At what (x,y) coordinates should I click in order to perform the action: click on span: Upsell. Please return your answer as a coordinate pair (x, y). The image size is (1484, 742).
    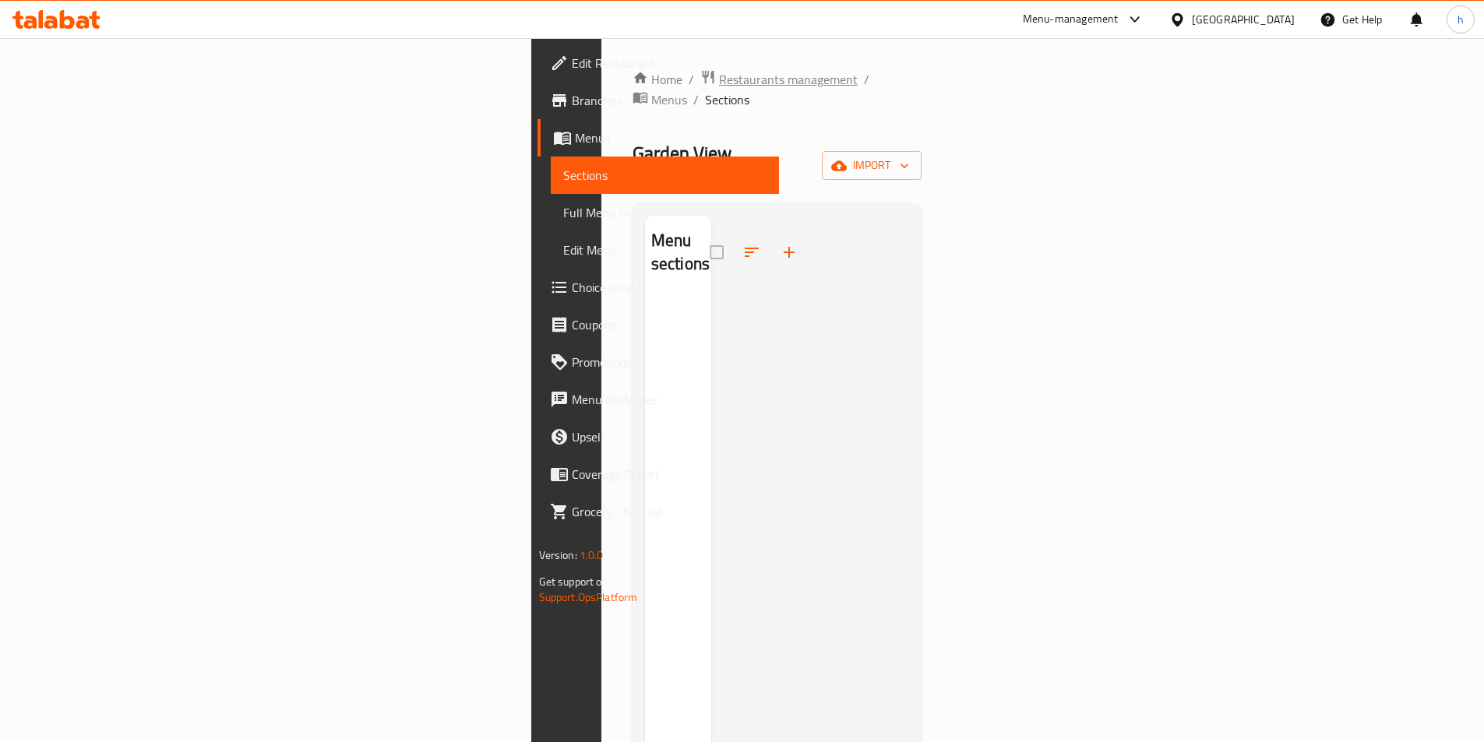
    Looking at the image, I should click on (669, 437).